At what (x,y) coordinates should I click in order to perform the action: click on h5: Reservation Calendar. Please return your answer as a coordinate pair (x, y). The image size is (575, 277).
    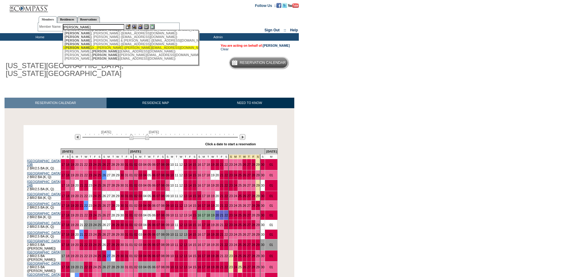
    Looking at the image, I should click on (262, 63).